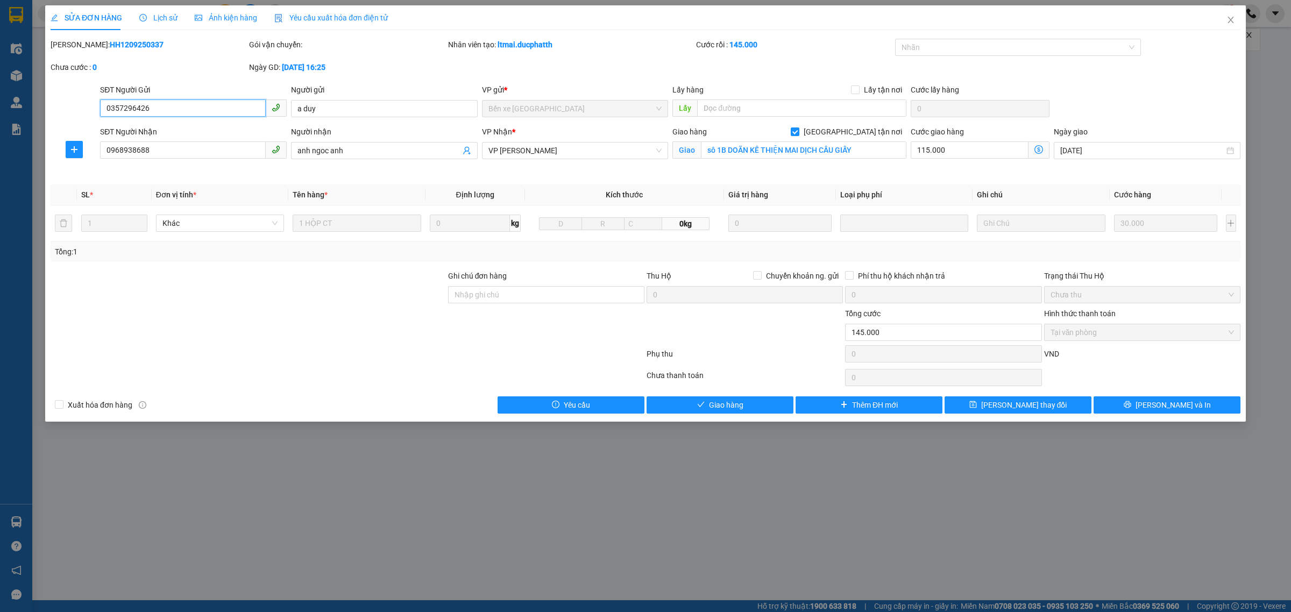  What do you see at coordinates (748, 195) in the screenshot?
I see `span: Giá trị hàng` at bounding box center [748, 195].